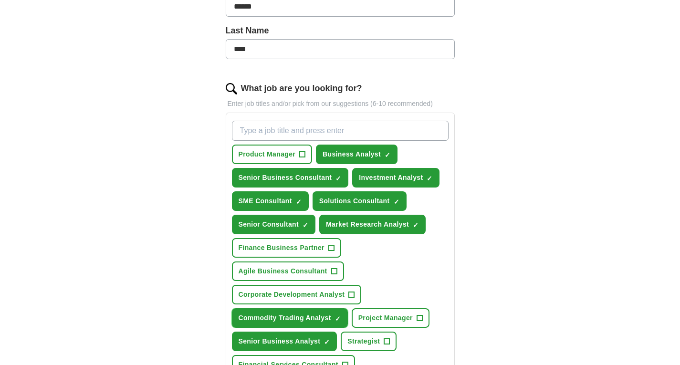 The height and width of the screenshot is (365, 680). I want to click on button: Corporate Development Analyst, so click(297, 294).